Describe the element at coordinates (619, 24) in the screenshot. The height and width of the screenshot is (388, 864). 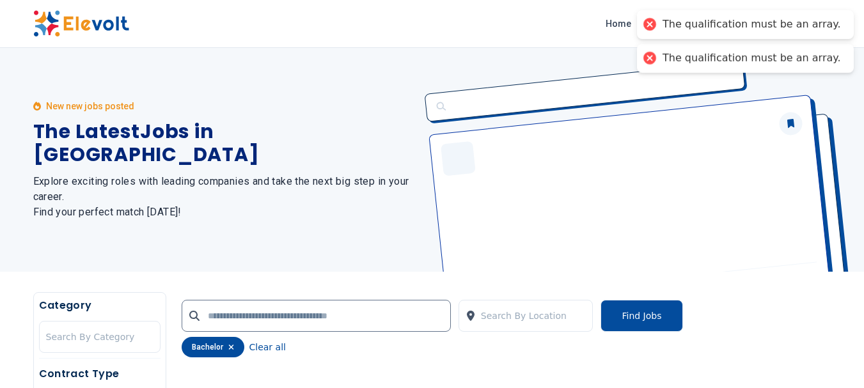
I see `a: Home` at that location.